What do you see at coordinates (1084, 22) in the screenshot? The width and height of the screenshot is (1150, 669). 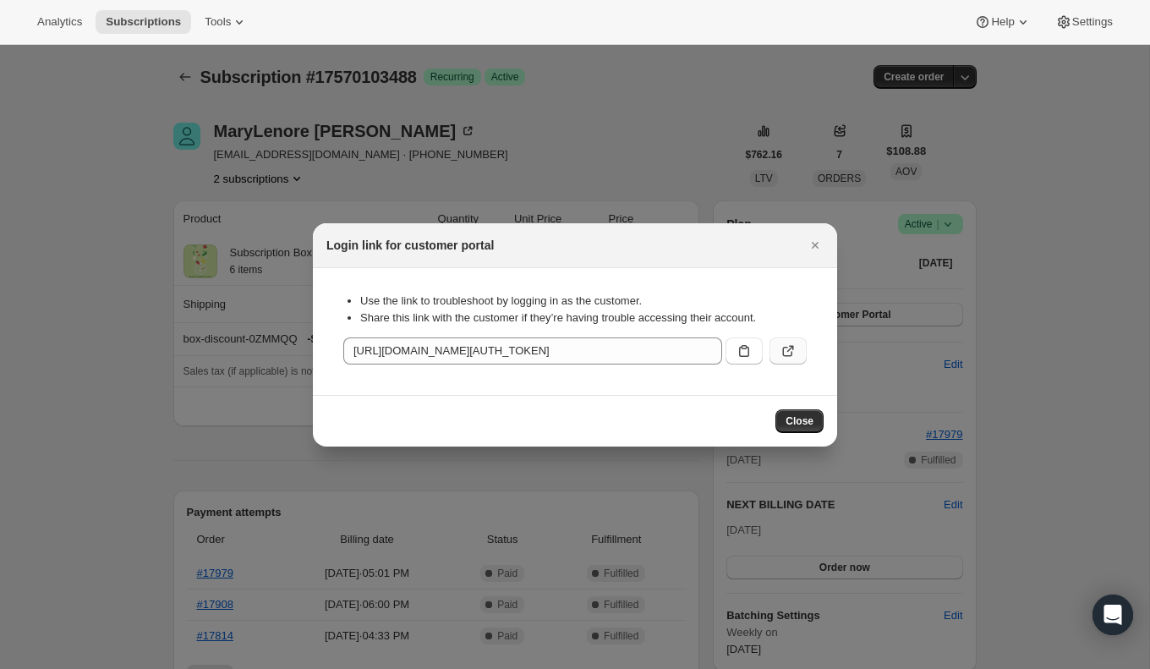 I see `button: Settings` at bounding box center [1084, 22].